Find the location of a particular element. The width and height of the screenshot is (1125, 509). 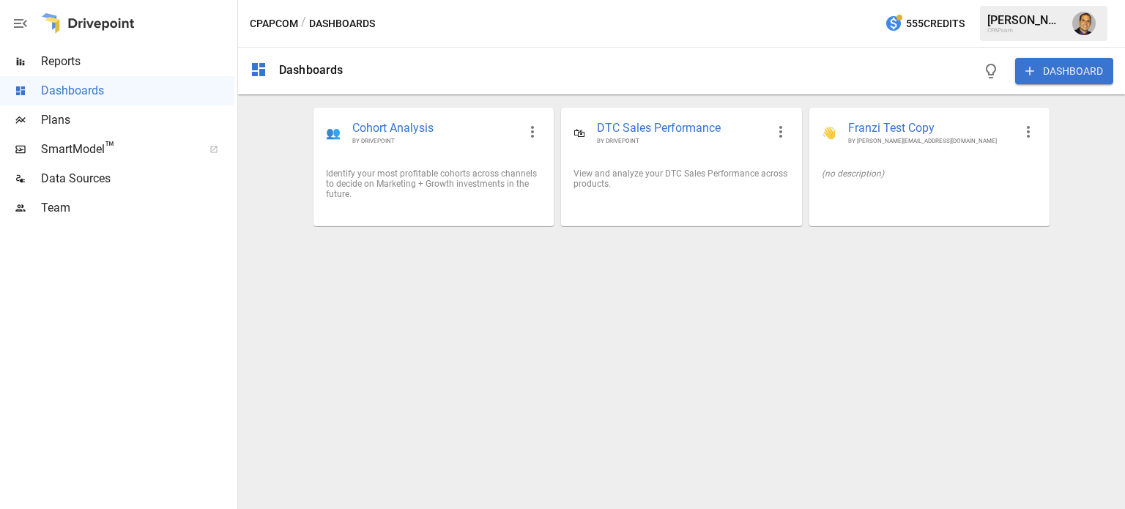

div: Tom Gatto is located at coordinates (1084, 23).